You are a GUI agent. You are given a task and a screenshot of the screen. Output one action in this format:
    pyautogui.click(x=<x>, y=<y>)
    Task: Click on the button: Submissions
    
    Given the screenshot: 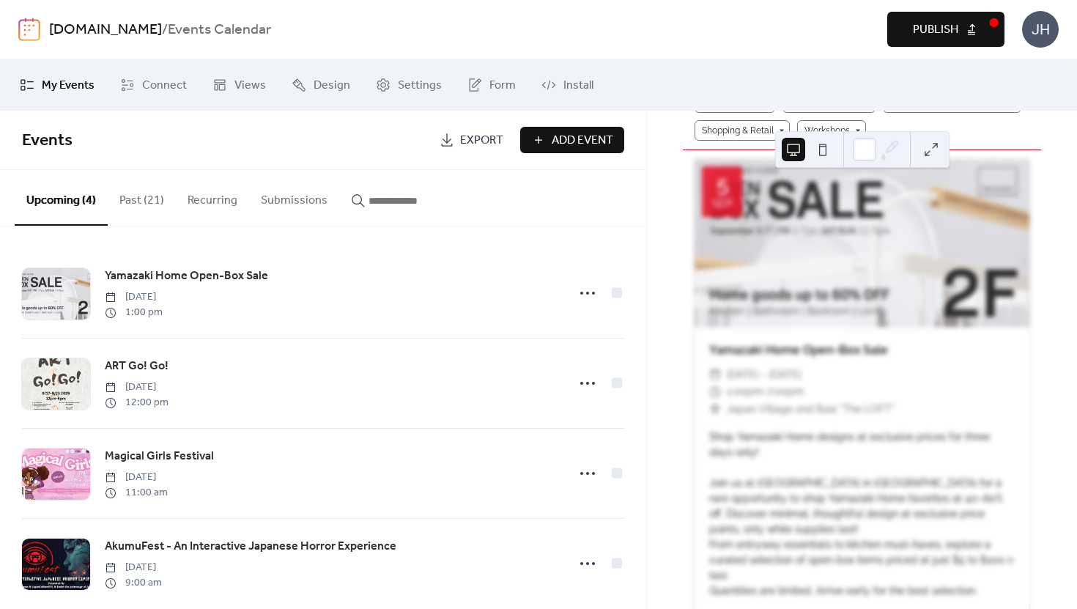 What is the action you would take?
    pyautogui.click(x=294, y=197)
    